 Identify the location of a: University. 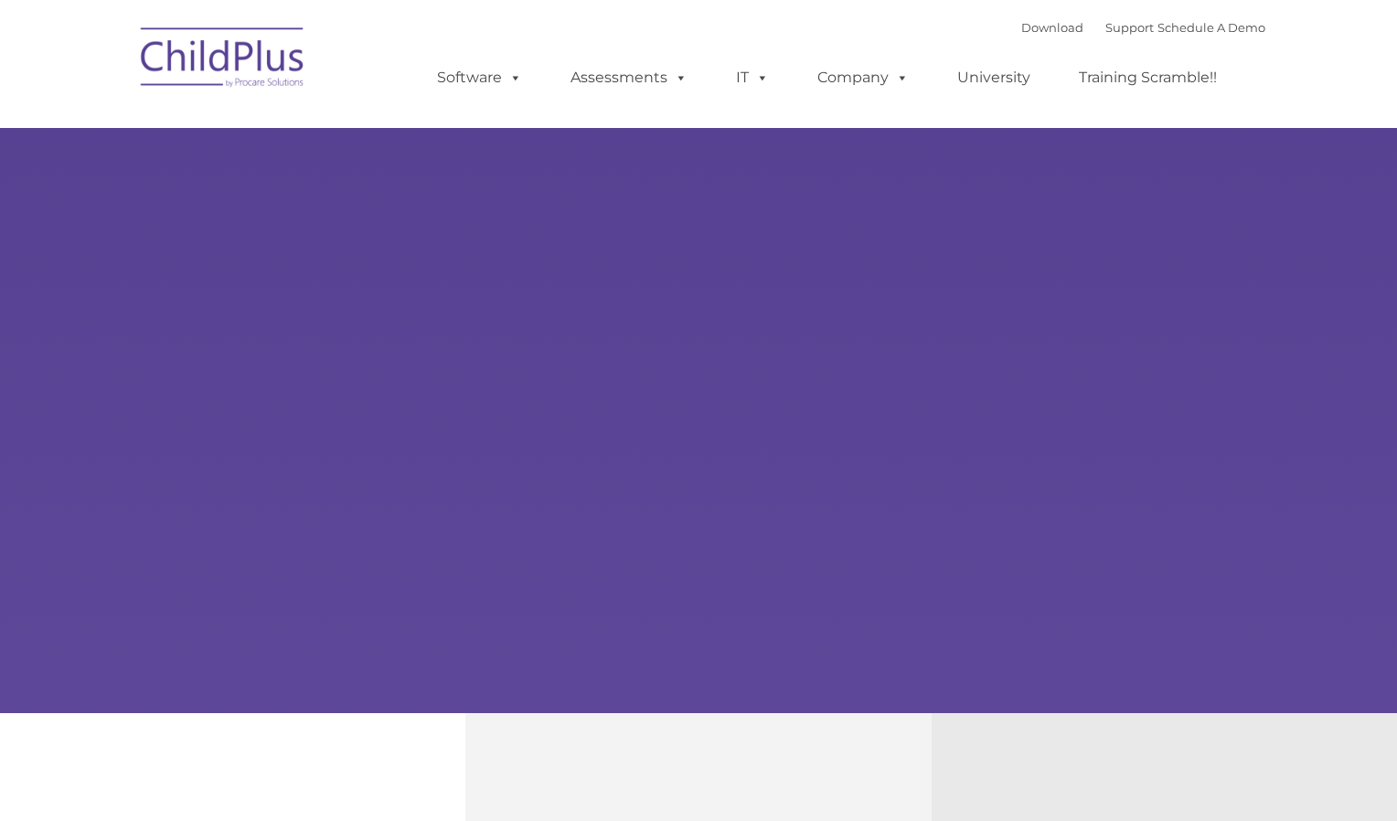
(994, 78).